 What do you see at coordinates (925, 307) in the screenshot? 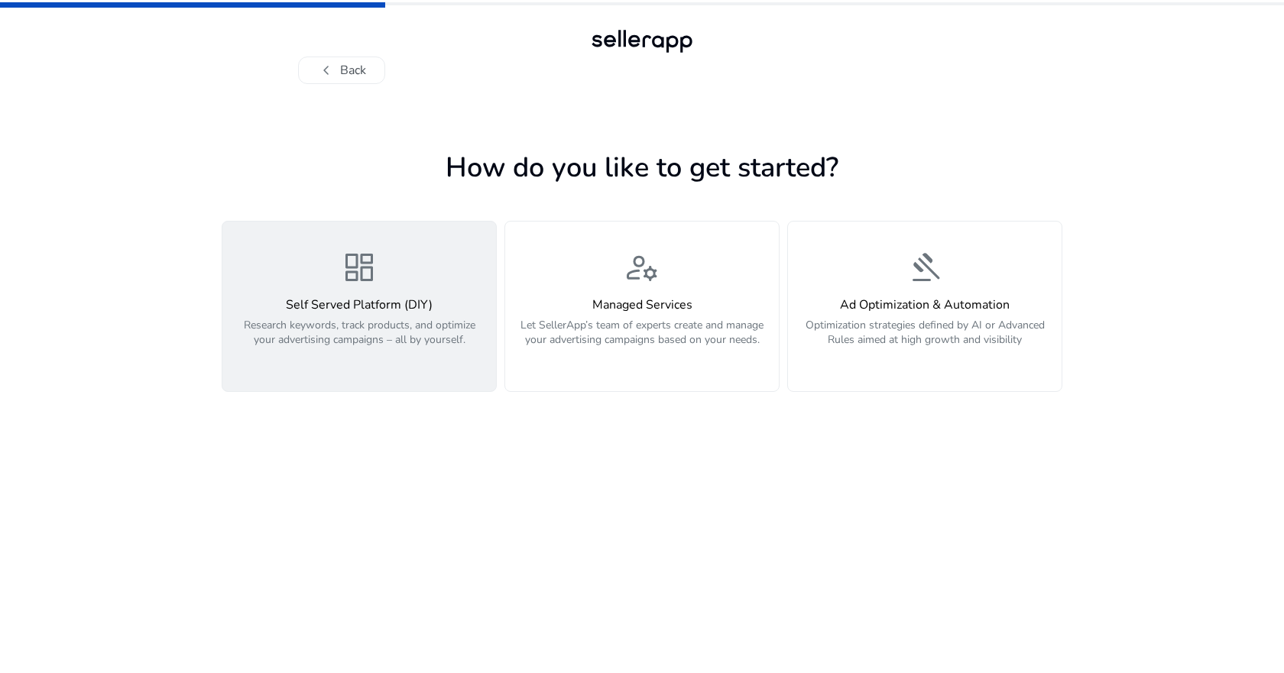
I see `button: gavelAd Optimization & AutomationOptimization strategies defined by AI or Advanced Rules aimed at...` at bounding box center [925, 307].